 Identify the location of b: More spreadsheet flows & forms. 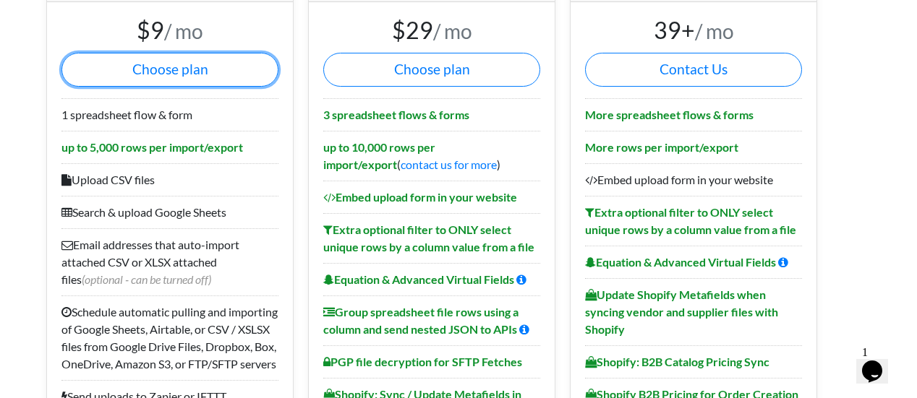
(669, 114).